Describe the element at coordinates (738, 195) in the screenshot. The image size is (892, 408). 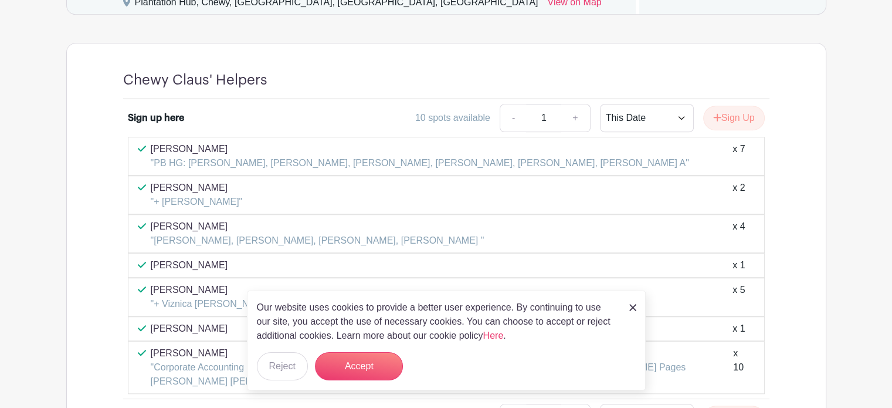
I see `div: x 2` at that location.